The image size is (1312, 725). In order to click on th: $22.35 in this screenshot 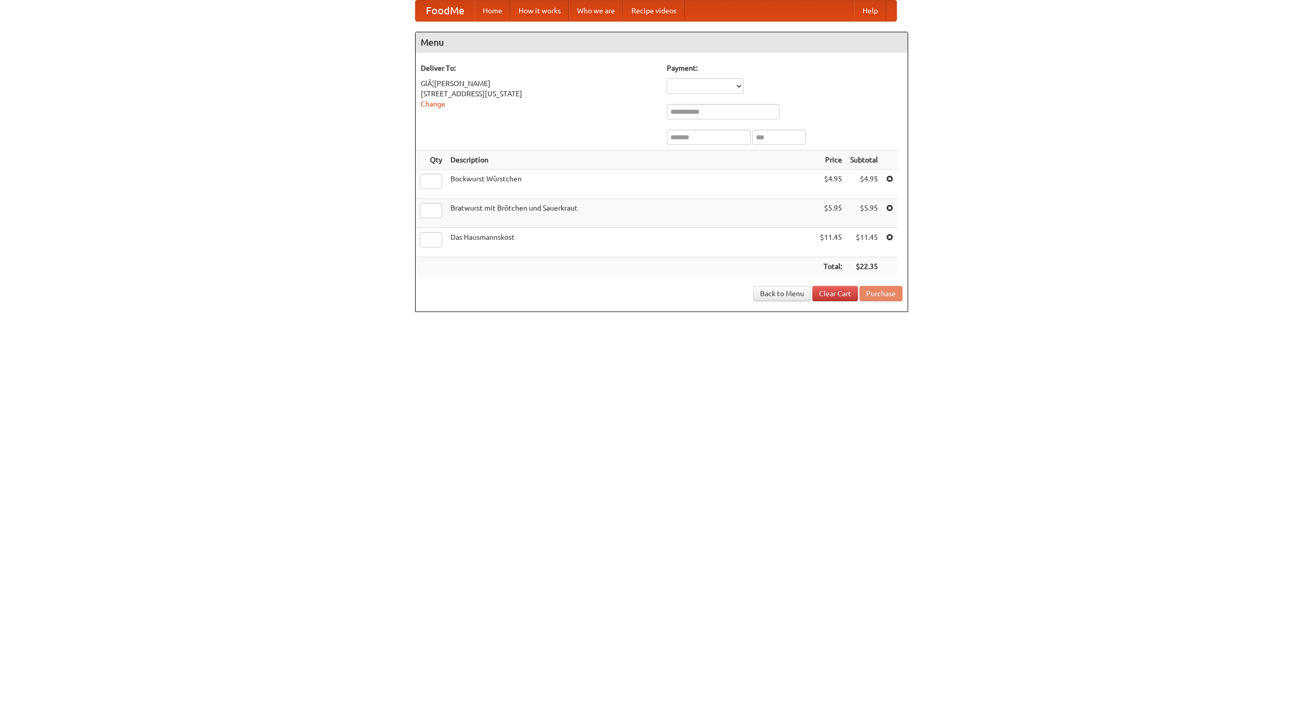, I will do `click(864, 266)`.